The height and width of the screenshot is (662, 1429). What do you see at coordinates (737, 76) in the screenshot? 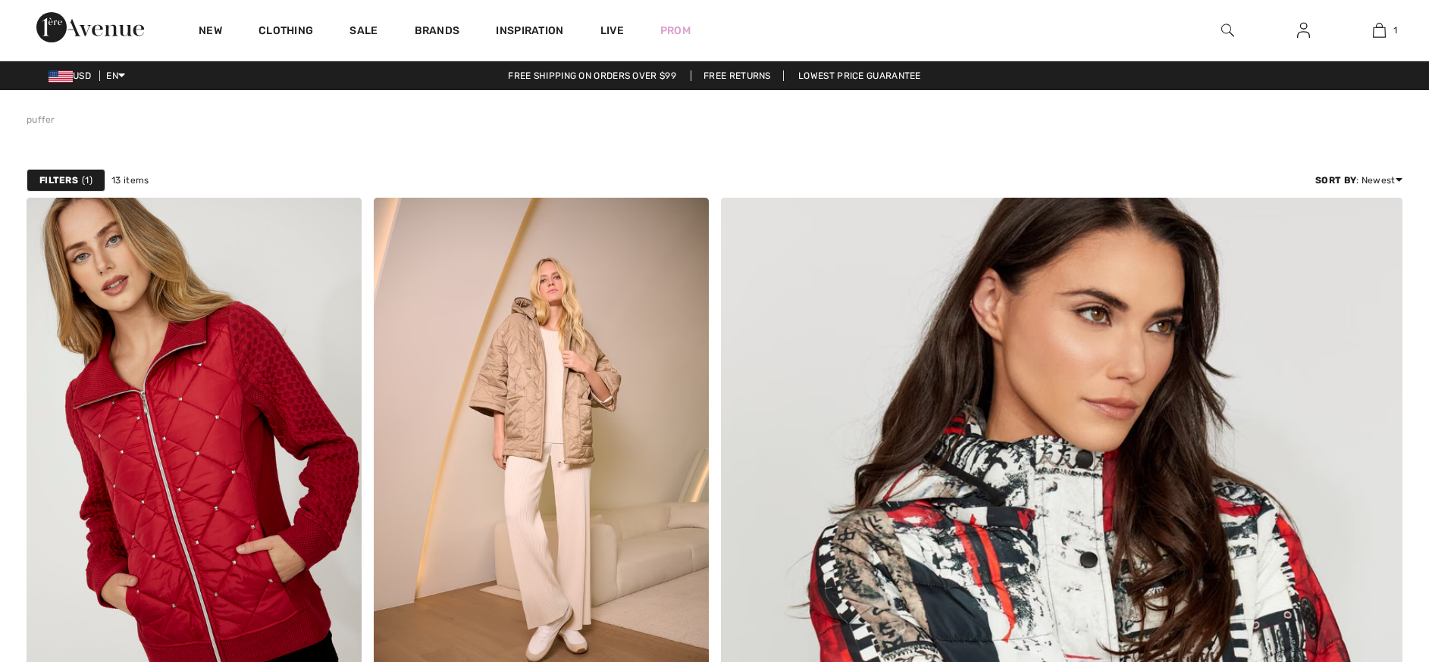
I see `a: Free Returns` at bounding box center [737, 76].